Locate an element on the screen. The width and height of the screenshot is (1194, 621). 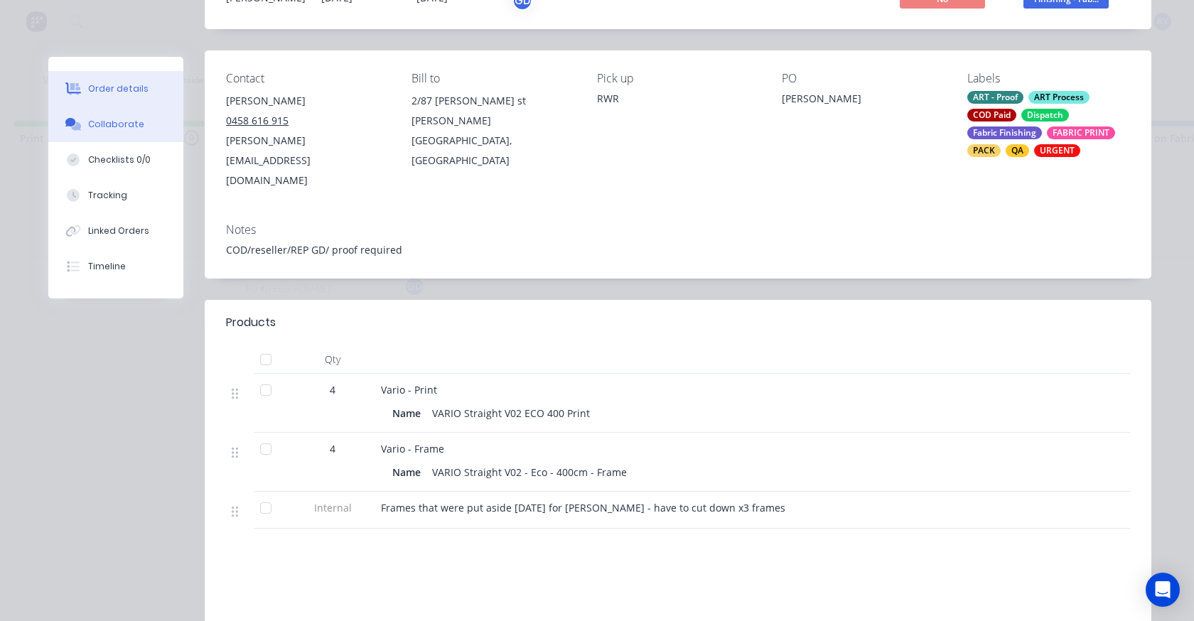
div: Labels is located at coordinates (1049, 78).